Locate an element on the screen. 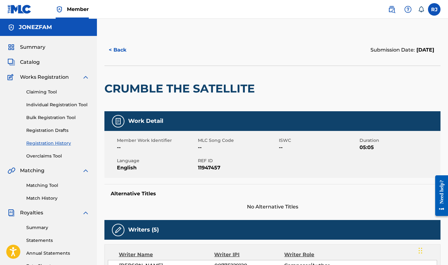 This screenshot has height=265, width=448. img: Work Detail is located at coordinates (118, 121).